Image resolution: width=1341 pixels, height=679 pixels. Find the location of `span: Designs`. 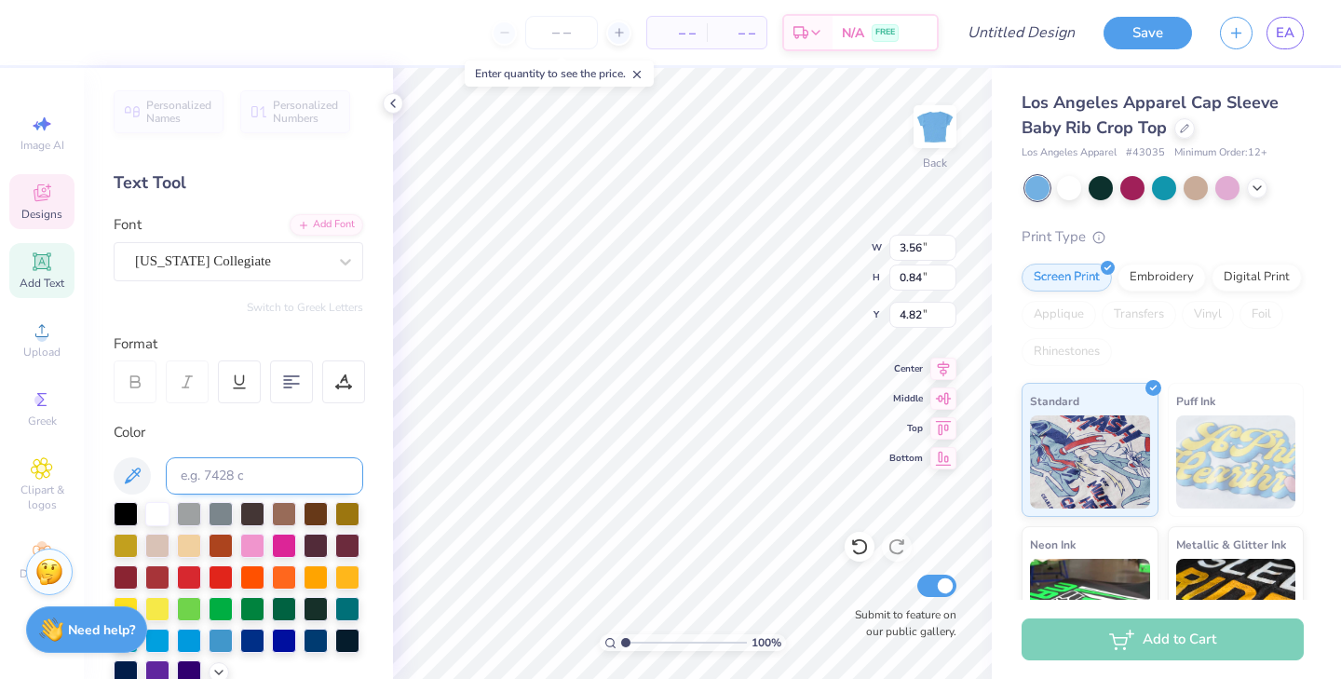

span: Designs is located at coordinates (42, 214).